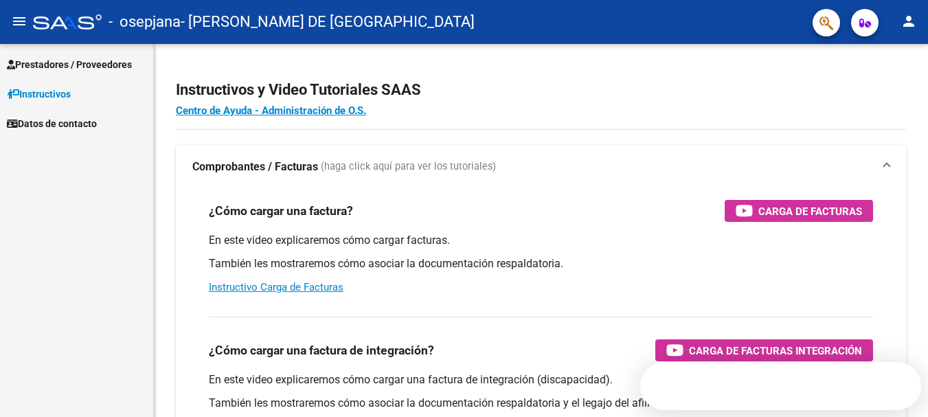 Image resolution: width=928 pixels, height=417 pixels. Describe the element at coordinates (321, 350) in the screenshot. I see `h3: ¿Cómo cargar una factura de integración?` at that location.